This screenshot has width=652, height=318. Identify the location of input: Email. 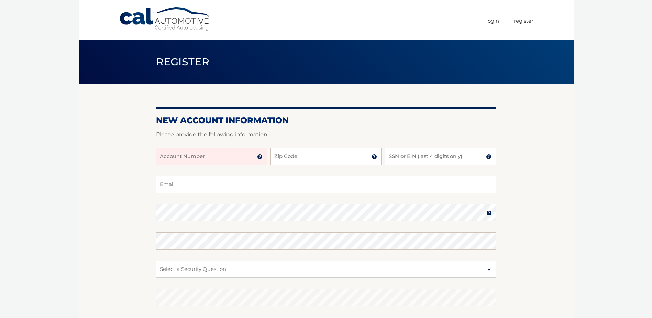
(326, 184).